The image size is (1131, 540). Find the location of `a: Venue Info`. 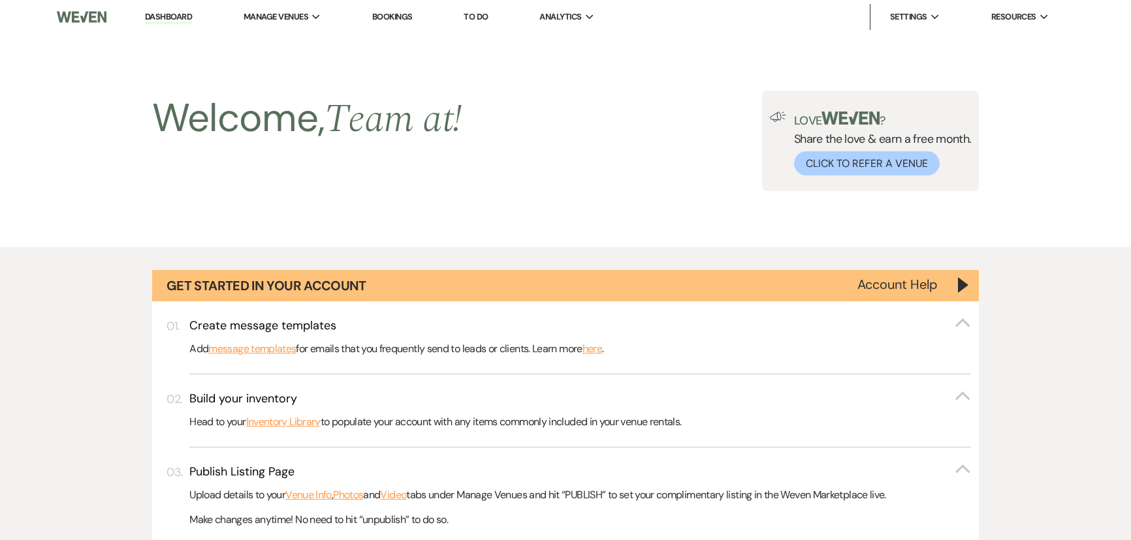

a: Venue Info is located at coordinates (308, 495).